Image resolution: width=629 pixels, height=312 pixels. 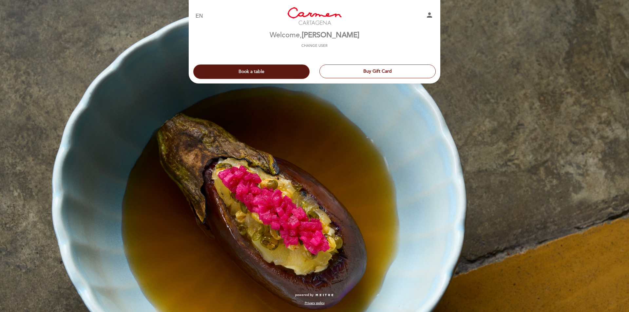 I want to click on i: person, so click(x=429, y=15).